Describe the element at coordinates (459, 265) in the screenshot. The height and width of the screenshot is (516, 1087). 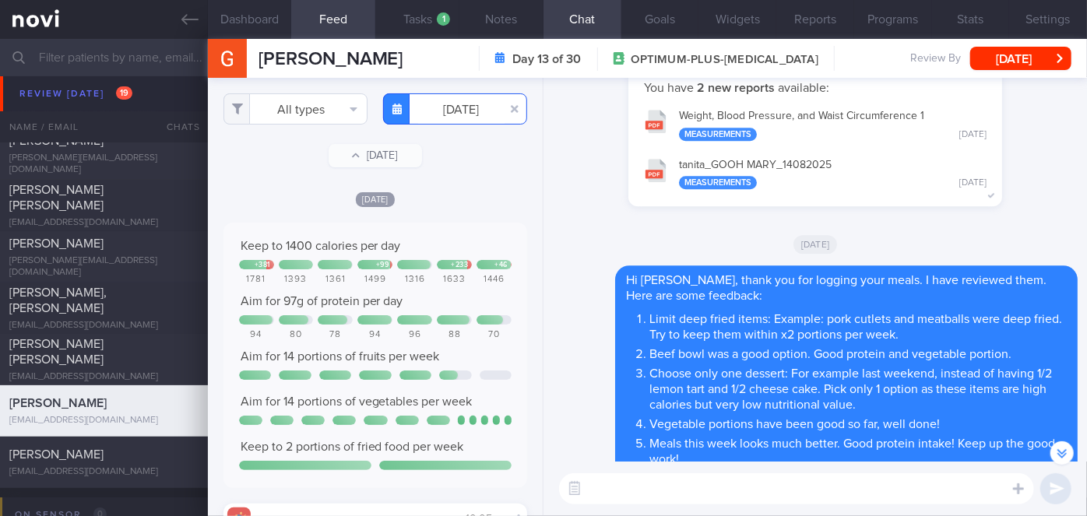
I see `div: + 233` at that location.